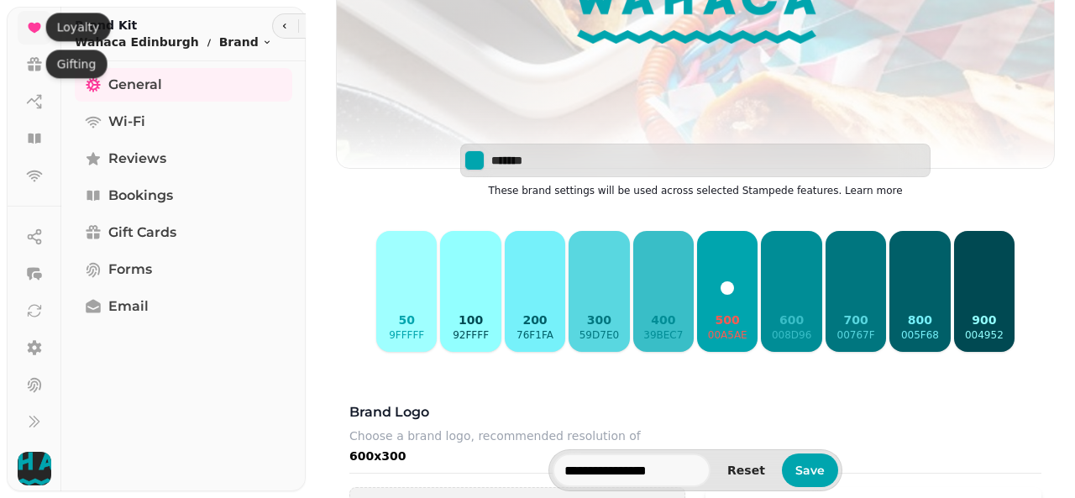 This screenshot has height=498, width=1075. I want to click on p: 50, so click(407, 320).